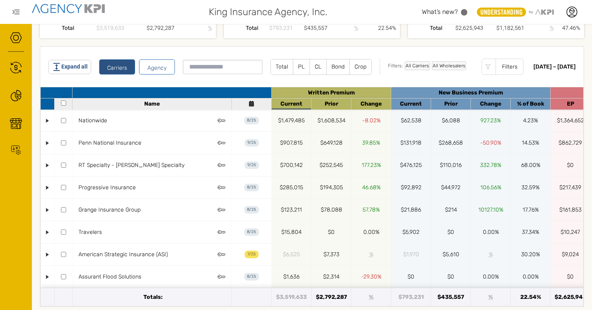 The image size is (592, 310). I want to click on div: Grange Insurance Group last reported in Aug, so click(251, 210).